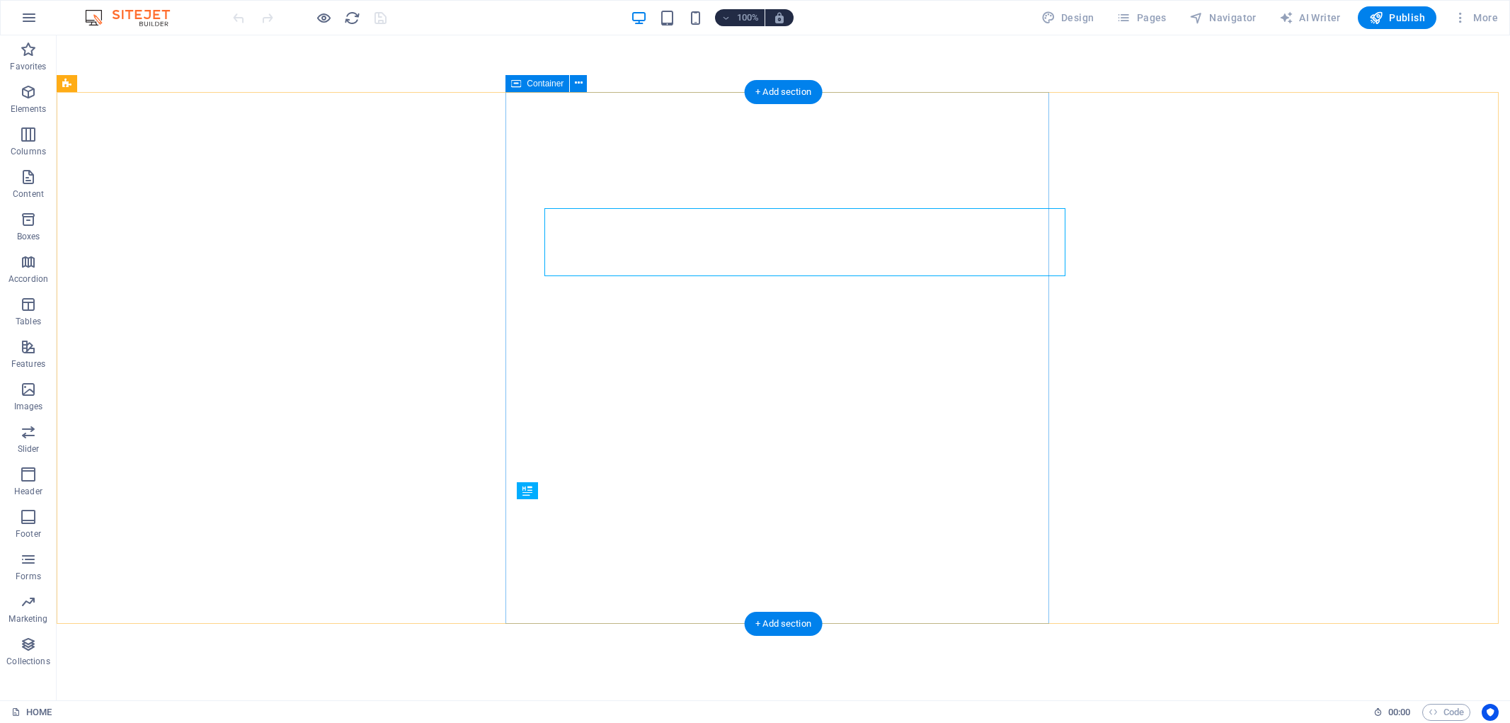 This screenshot has height=723, width=1510. What do you see at coordinates (780, 18) in the screenshot?
I see `i: On resize automatically adjust zoom level to fit chosen device.` at bounding box center [780, 18].